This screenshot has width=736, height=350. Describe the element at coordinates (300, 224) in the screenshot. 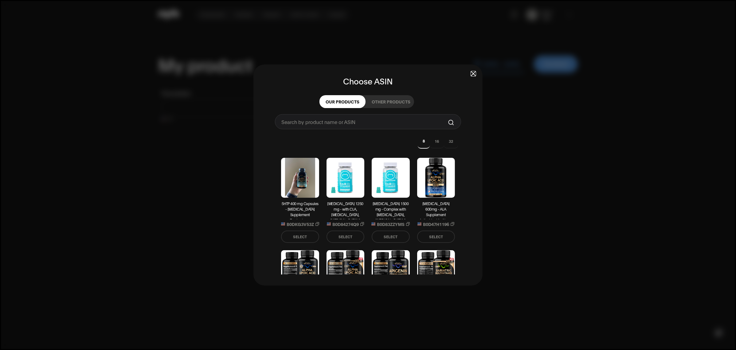

I see `span: B0DKG3V53Z` at that location.